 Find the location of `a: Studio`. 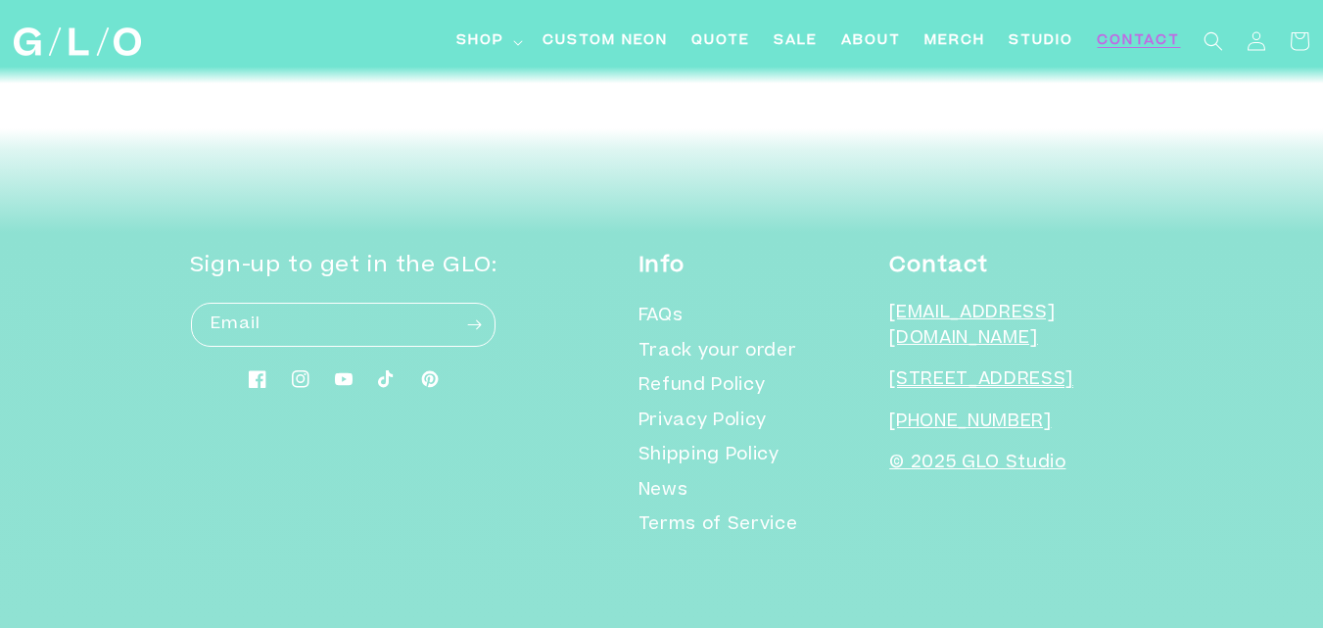

a: Studio is located at coordinates (1041, 41).